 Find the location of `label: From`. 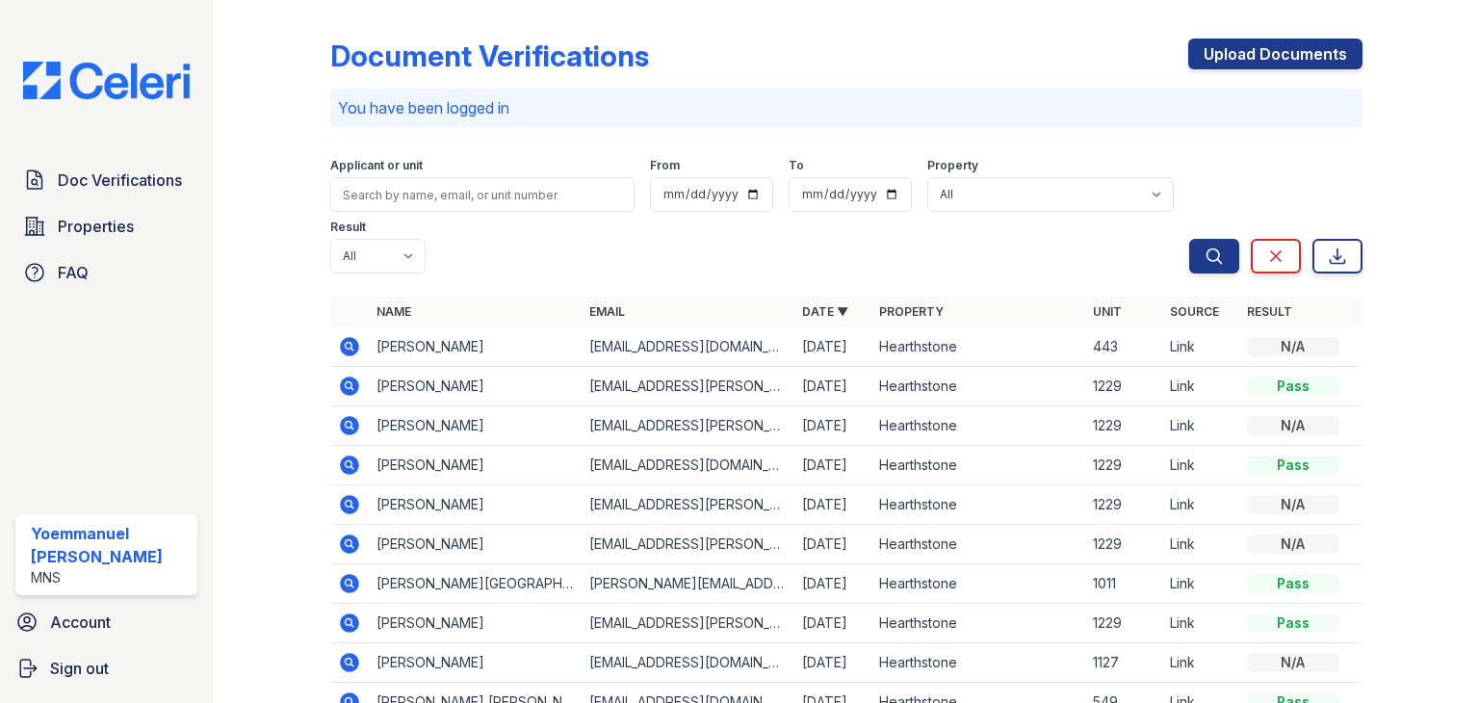

label: From is located at coordinates (665, 166).